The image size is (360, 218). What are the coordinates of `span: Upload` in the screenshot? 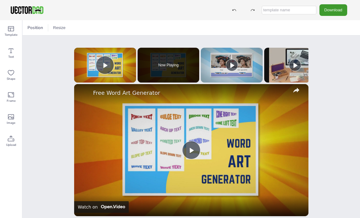 It's located at (11, 145).